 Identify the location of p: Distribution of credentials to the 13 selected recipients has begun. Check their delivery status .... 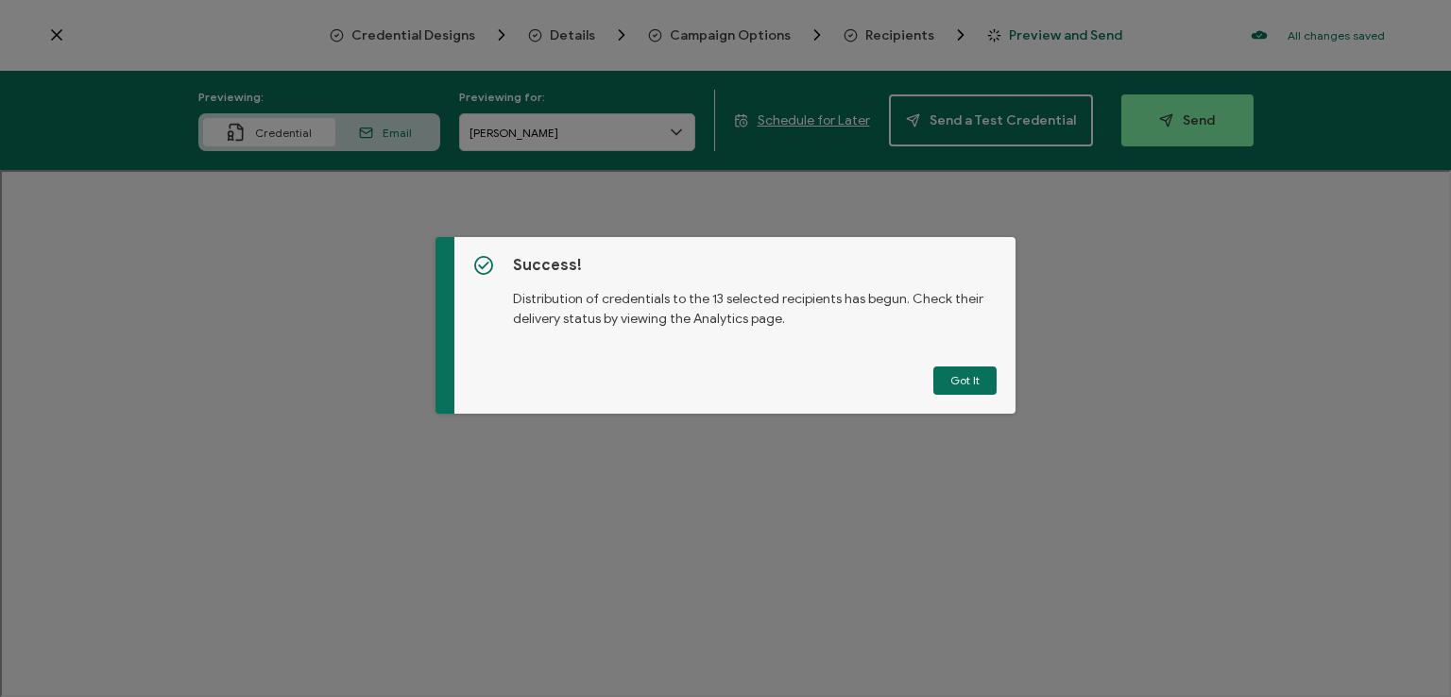
(755, 301).